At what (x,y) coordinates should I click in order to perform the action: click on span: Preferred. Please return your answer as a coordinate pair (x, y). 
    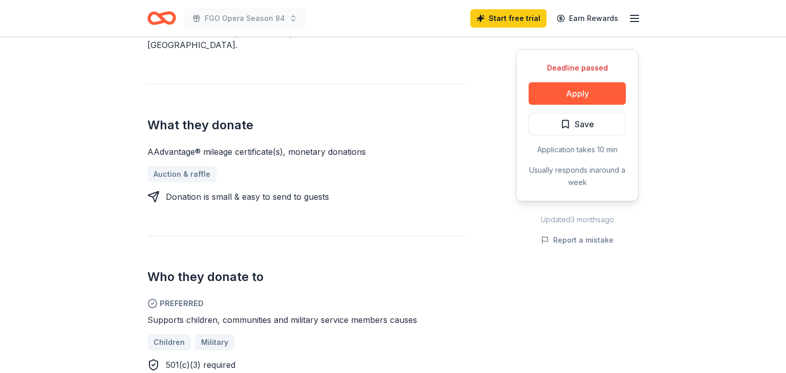
    Looking at the image, I should click on (307, 304).